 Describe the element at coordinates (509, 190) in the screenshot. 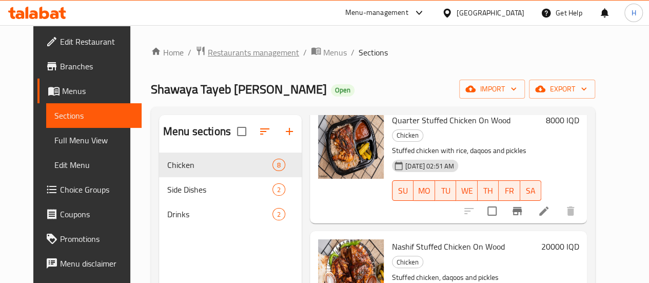

I see `span: FR` at that location.